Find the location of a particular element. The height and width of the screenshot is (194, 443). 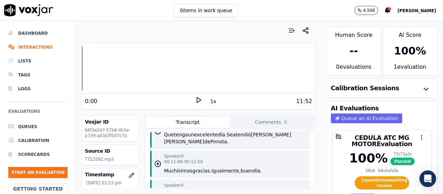

button: Muchísimas is located at coordinates (178, 170).